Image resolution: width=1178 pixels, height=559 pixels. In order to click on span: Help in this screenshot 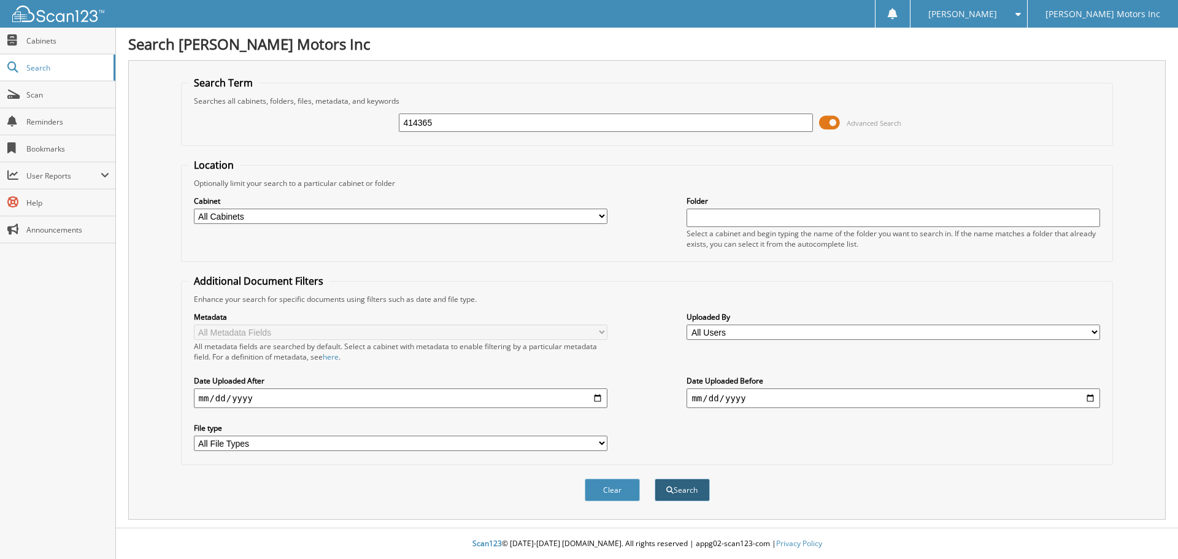, I will do `click(67, 202)`.